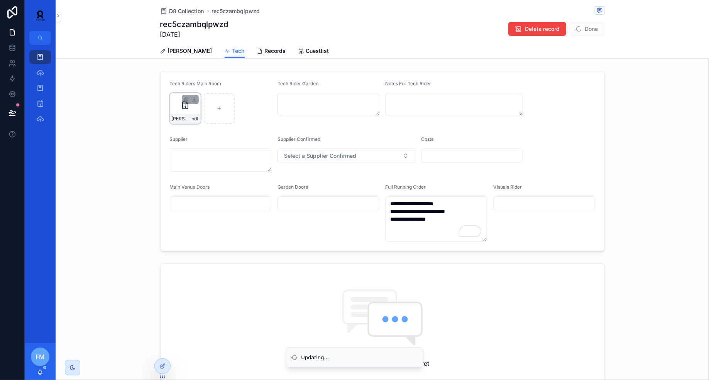  I want to click on span: rec5czambqlpwzd, so click(236, 11).